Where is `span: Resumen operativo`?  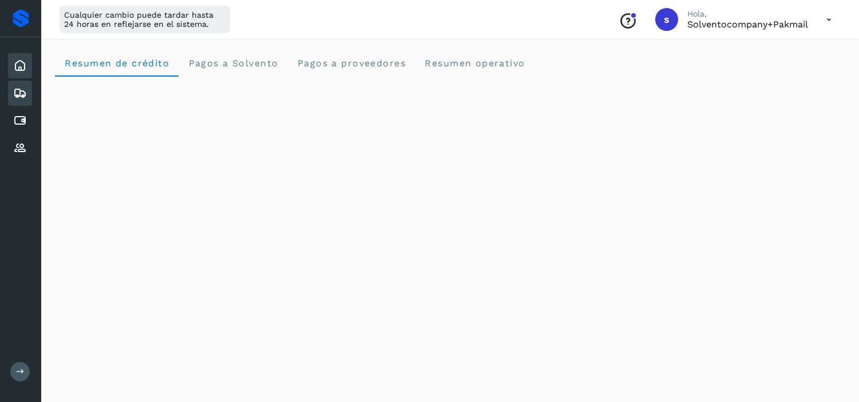
span: Resumen operativo is located at coordinates (474, 63).